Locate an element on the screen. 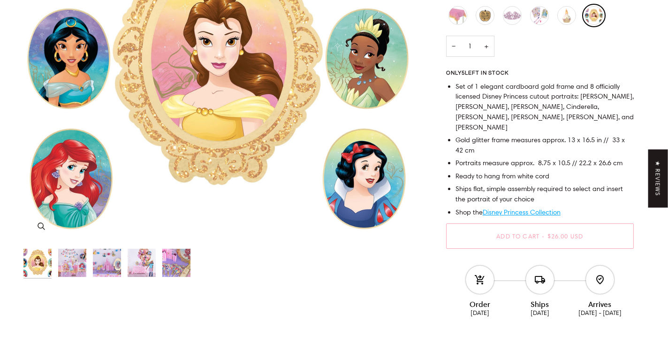 The width and height of the screenshot is (668, 337). li: Portraits measure approx. 8.75 x 10.5 // 22.2 x 26.6 cm is located at coordinates (544, 163).